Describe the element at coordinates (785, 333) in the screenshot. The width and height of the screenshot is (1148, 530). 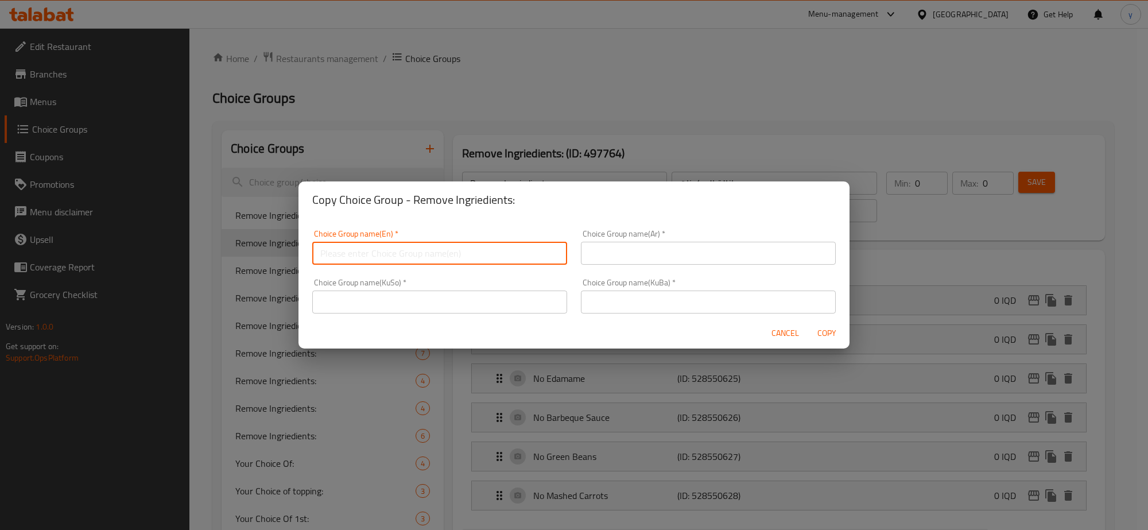
I see `button: Cancel` at that location.